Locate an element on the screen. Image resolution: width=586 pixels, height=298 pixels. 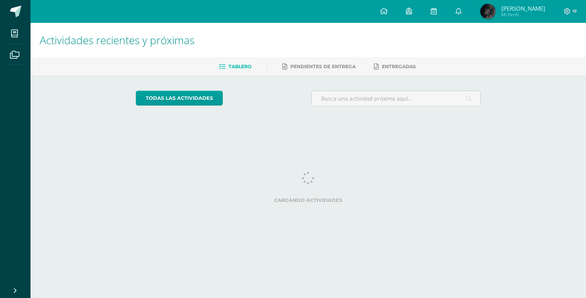
span: Mi Perfil is located at coordinates (523, 14).